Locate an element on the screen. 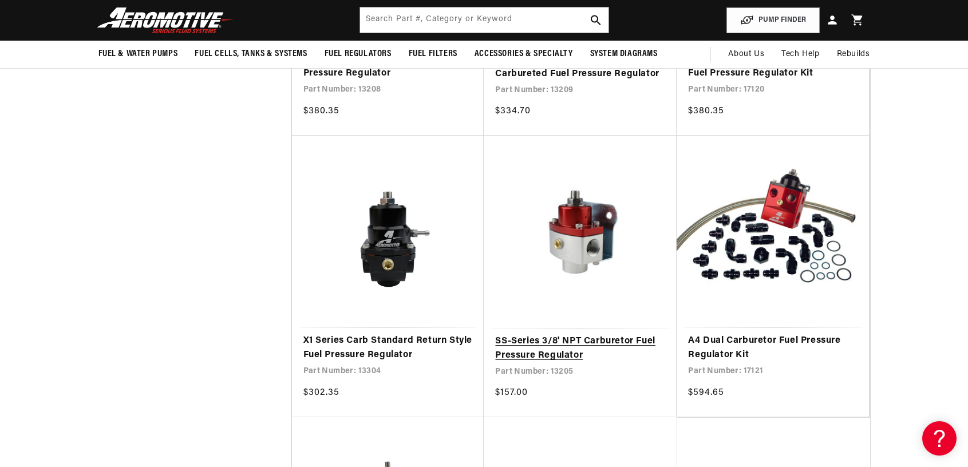 The width and height of the screenshot is (968, 467). summary: System Diagrams is located at coordinates (624, 54).